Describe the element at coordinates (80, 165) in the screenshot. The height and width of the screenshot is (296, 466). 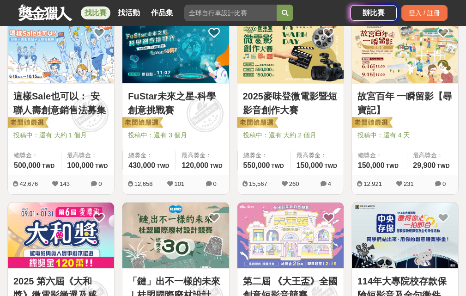
I see `span: 100,000` at that location.